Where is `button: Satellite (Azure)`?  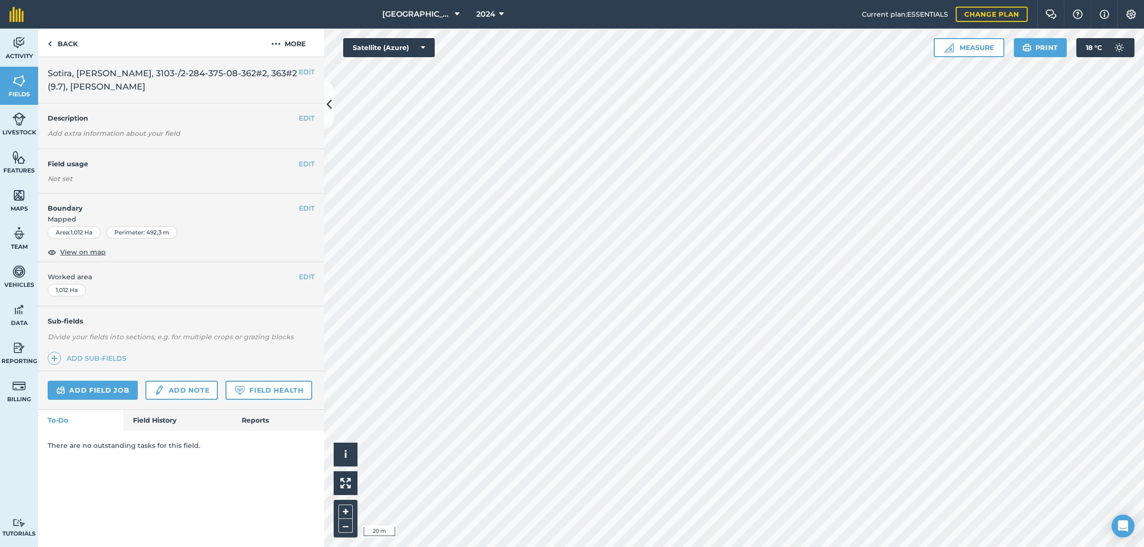
button: Satellite (Azure) is located at coordinates (389, 48).